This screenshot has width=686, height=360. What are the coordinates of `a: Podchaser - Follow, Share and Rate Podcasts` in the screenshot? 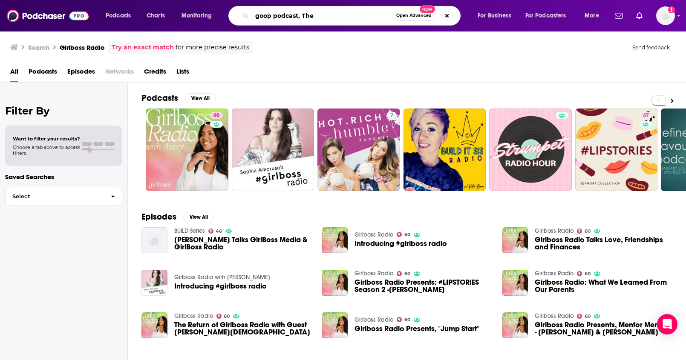 It's located at (48, 16).